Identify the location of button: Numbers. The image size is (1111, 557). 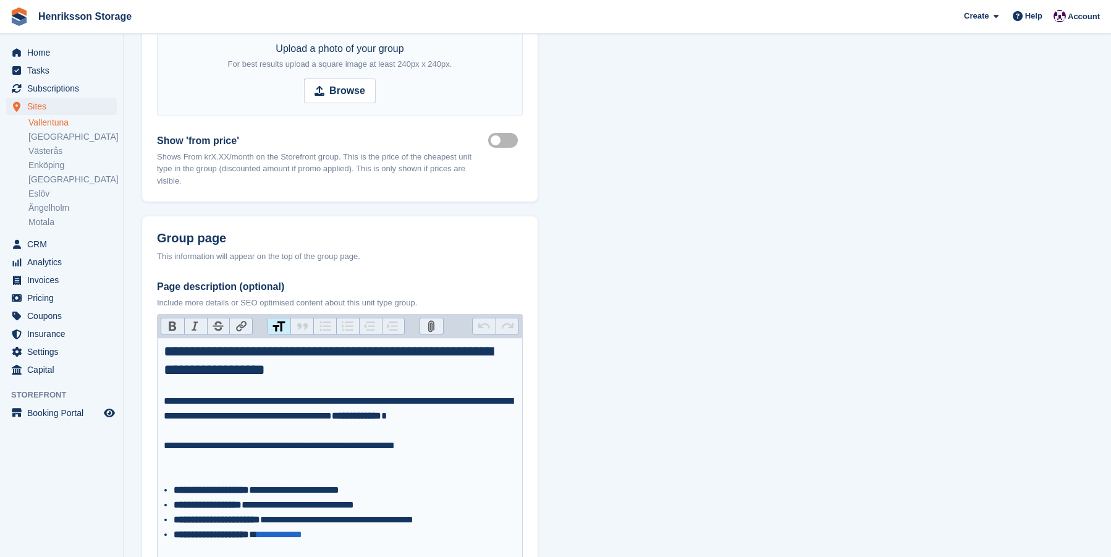
(347, 326).